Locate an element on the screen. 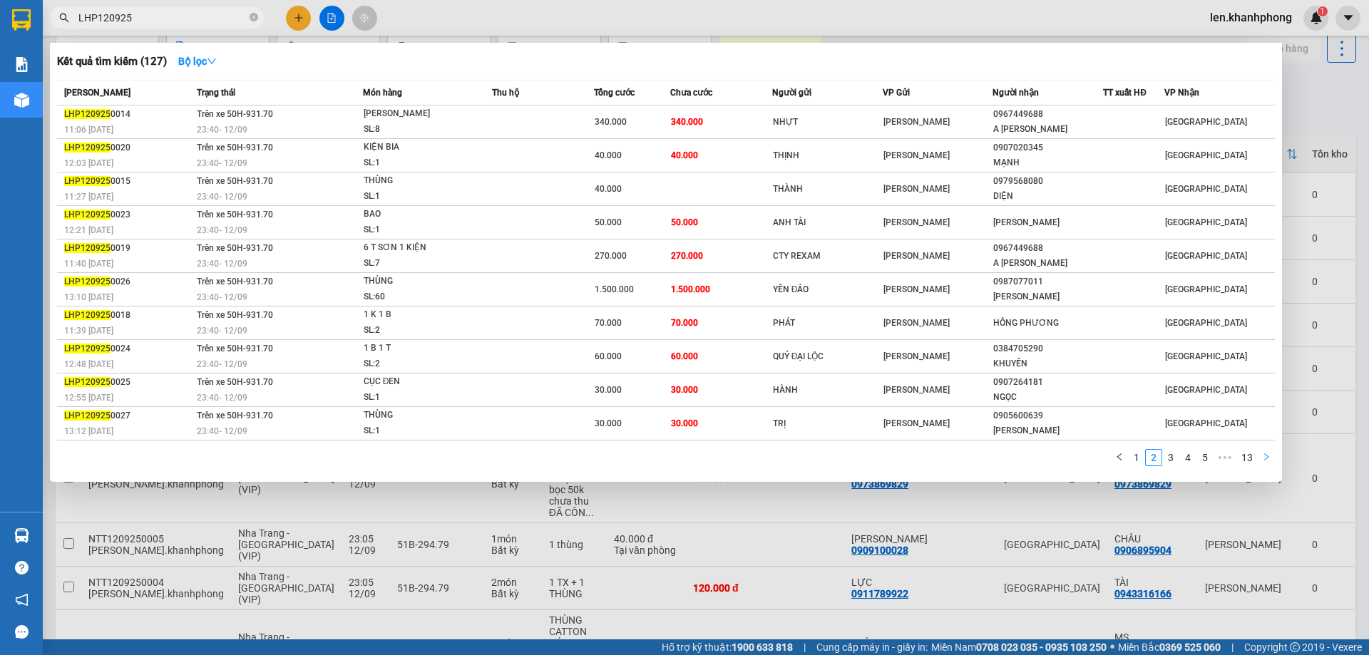  a: 1 is located at coordinates (1137, 458).